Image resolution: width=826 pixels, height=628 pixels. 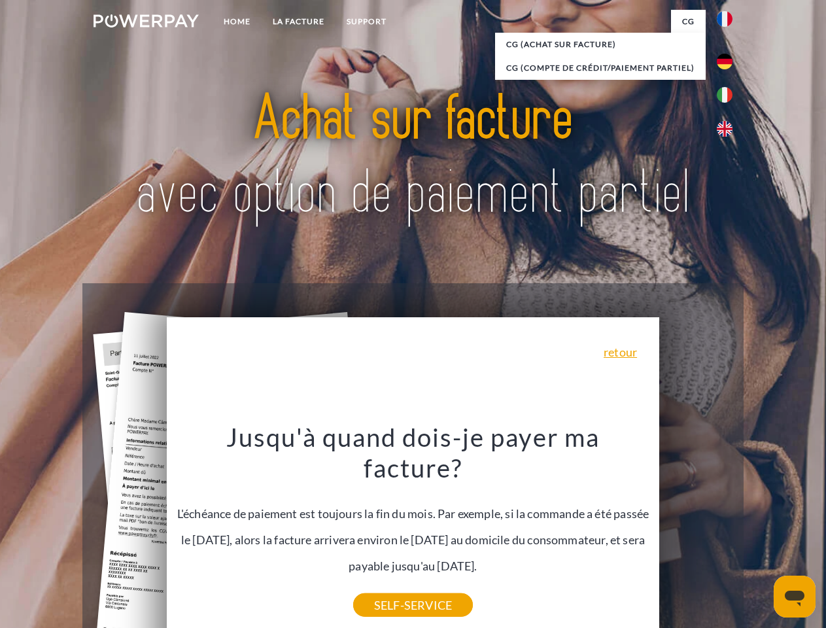 I want to click on a: CG (Compte de crédit/paiement partiel), so click(x=601, y=68).